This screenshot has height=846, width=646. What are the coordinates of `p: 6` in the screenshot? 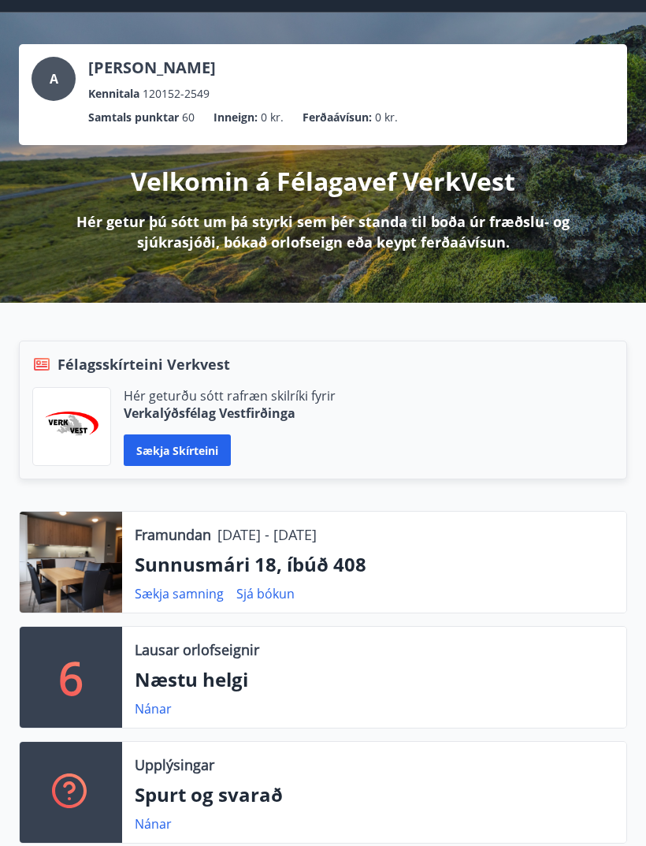 It's located at (71, 677).